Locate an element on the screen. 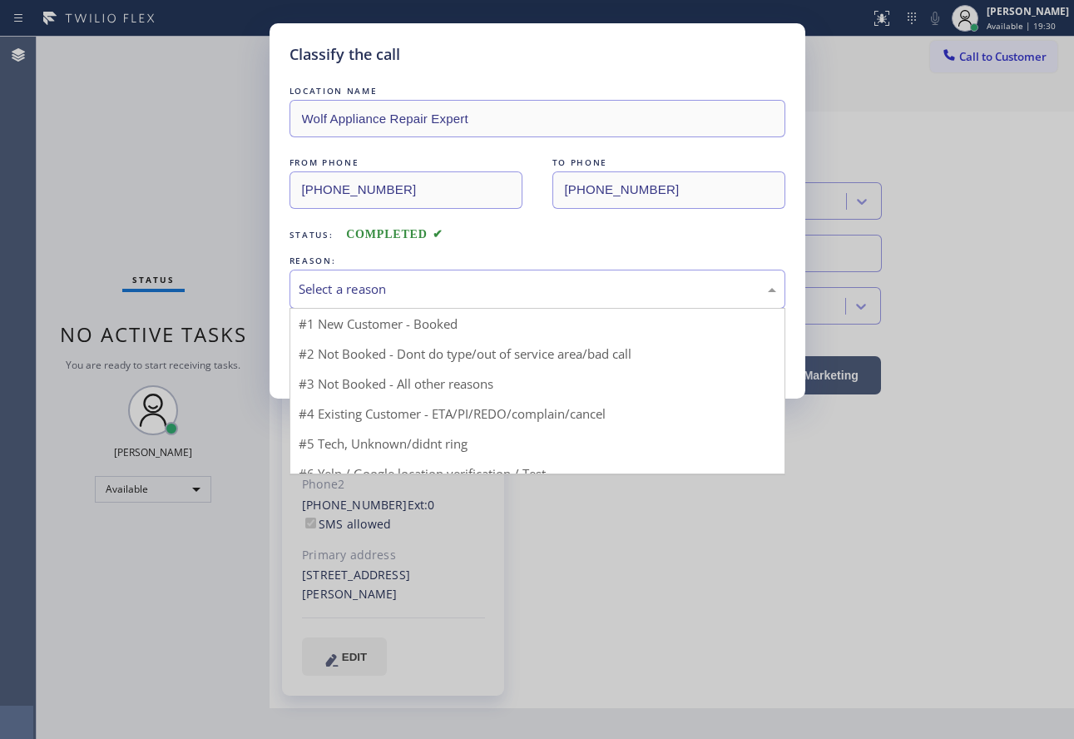 The width and height of the screenshot is (1074, 739). div: TO PHONE is located at coordinates (669, 162).